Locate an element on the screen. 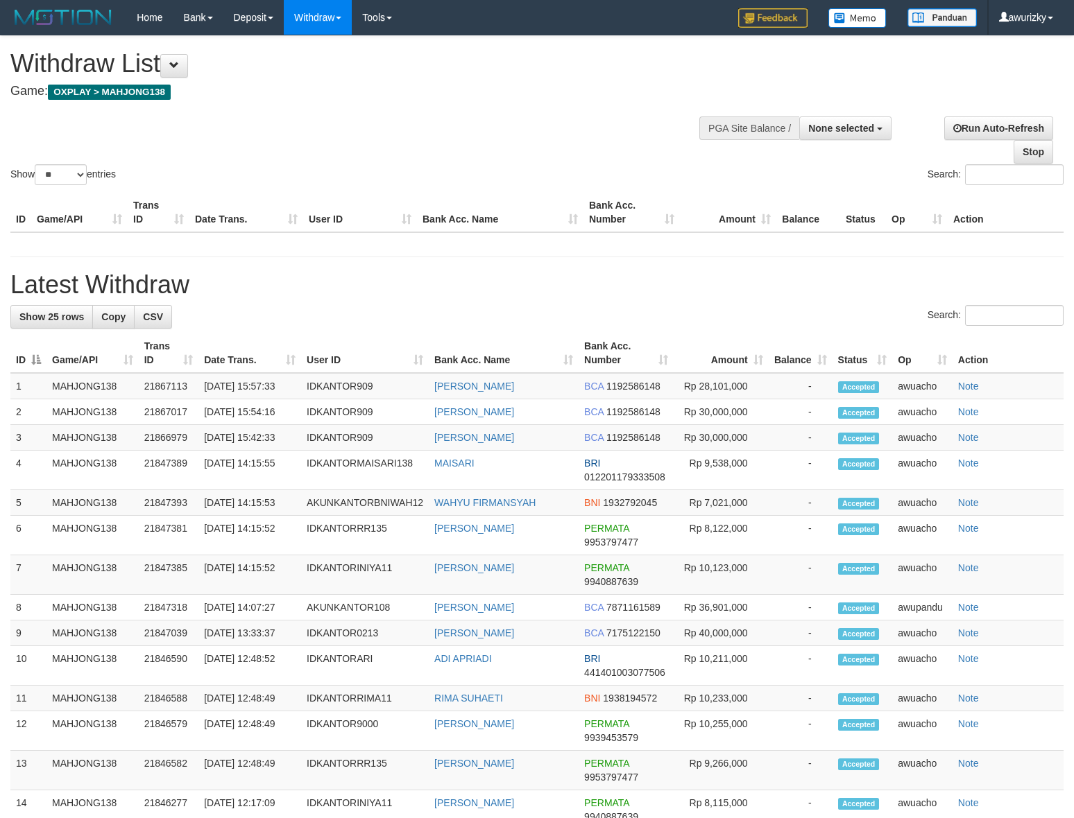 This screenshot has height=818, width=1074. h1: Latest Withdraw is located at coordinates (537, 285).